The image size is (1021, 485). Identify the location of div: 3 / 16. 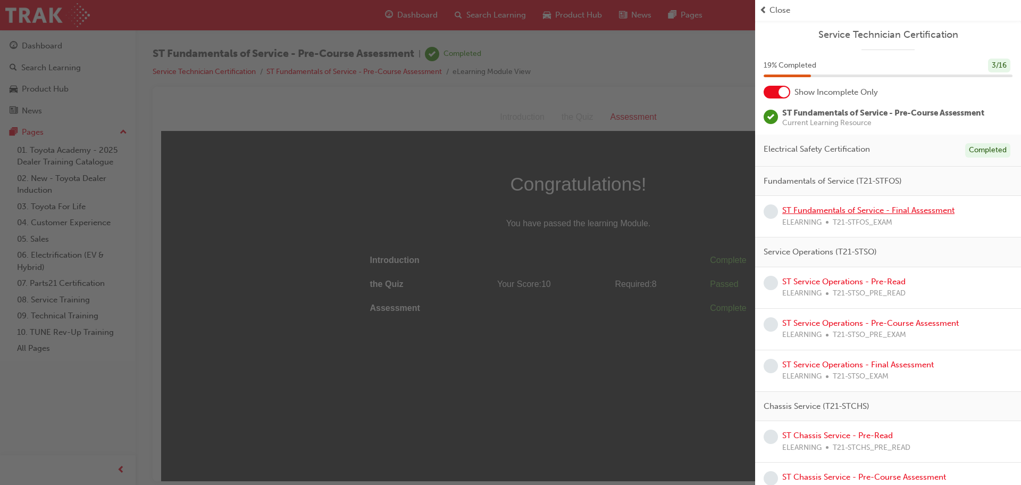
(999, 65).